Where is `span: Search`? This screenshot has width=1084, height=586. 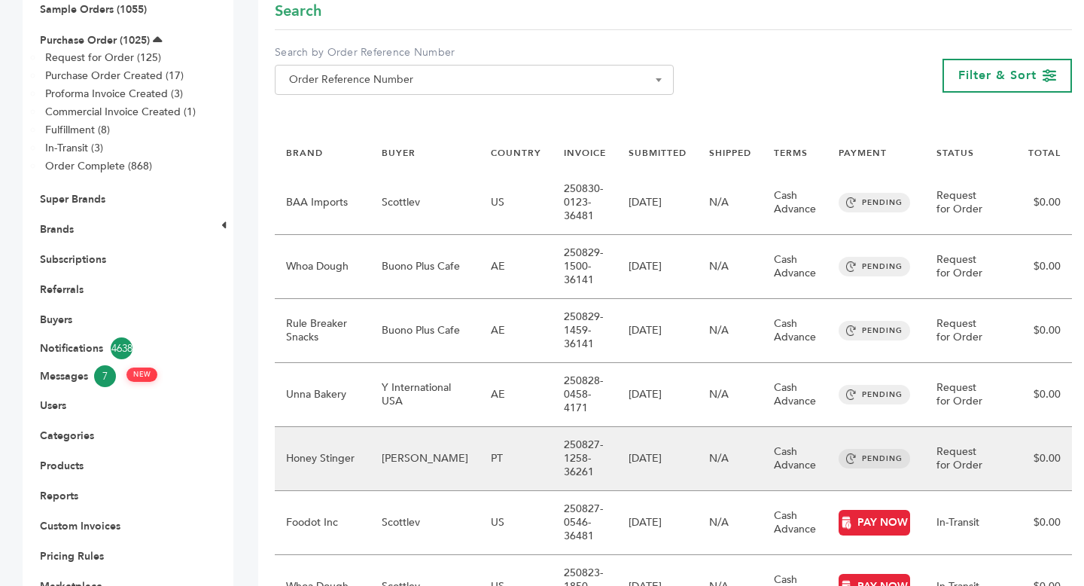 span: Search is located at coordinates (298, 11).